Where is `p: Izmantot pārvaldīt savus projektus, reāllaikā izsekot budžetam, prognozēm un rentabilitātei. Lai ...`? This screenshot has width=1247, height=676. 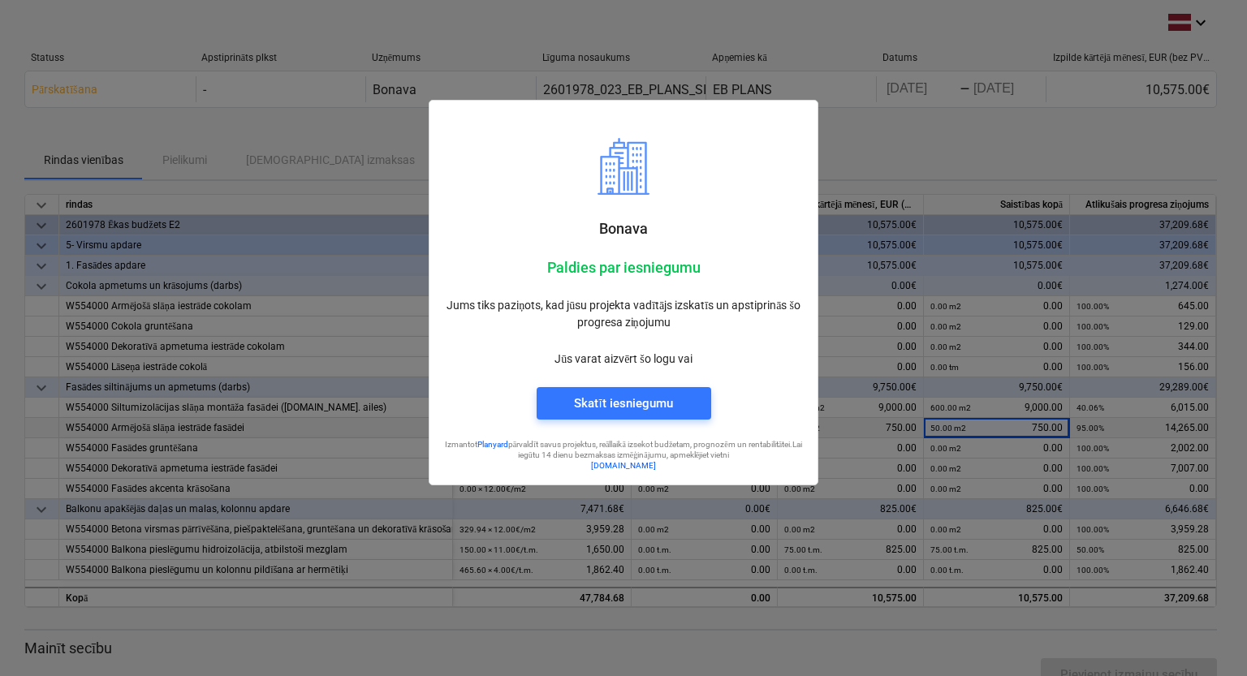
p: Izmantot pārvaldīt savus projektus, reāllaikā izsekot budžetam, prognozēm un rentabilitātei. Lai ... is located at coordinates (623, 450).